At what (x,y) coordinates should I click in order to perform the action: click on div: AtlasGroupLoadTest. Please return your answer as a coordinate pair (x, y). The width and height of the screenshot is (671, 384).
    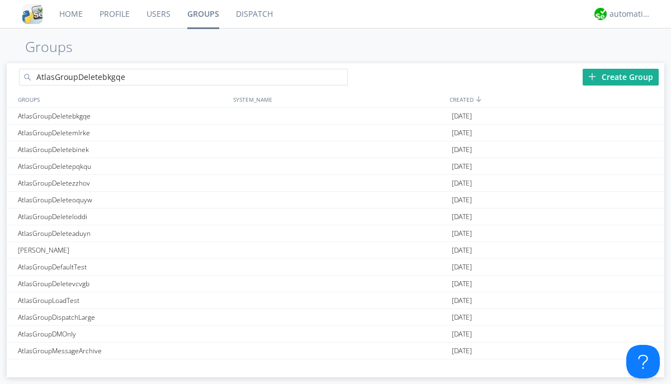
    Looking at the image, I should click on (123, 300).